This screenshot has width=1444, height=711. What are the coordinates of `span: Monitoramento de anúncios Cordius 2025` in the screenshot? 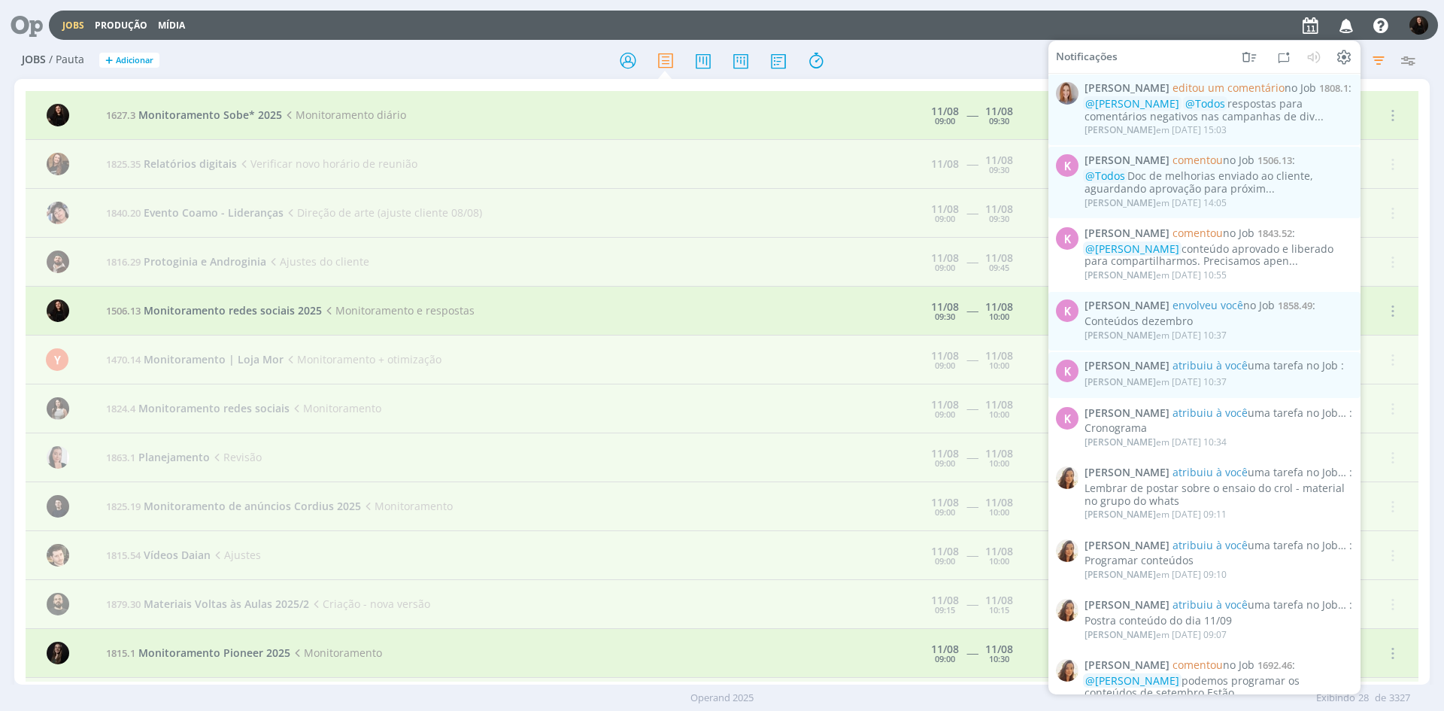 It's located at (252, 505).